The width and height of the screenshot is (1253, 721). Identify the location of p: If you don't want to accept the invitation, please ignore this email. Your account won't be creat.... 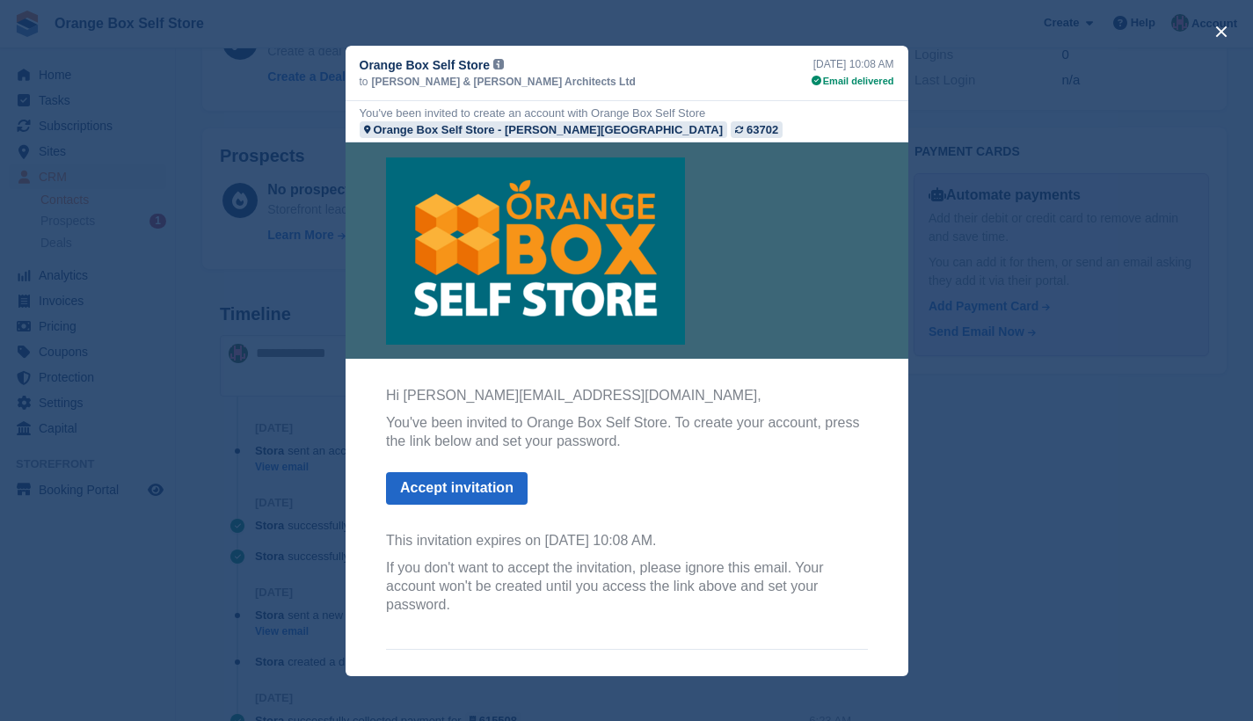
(281, 444).